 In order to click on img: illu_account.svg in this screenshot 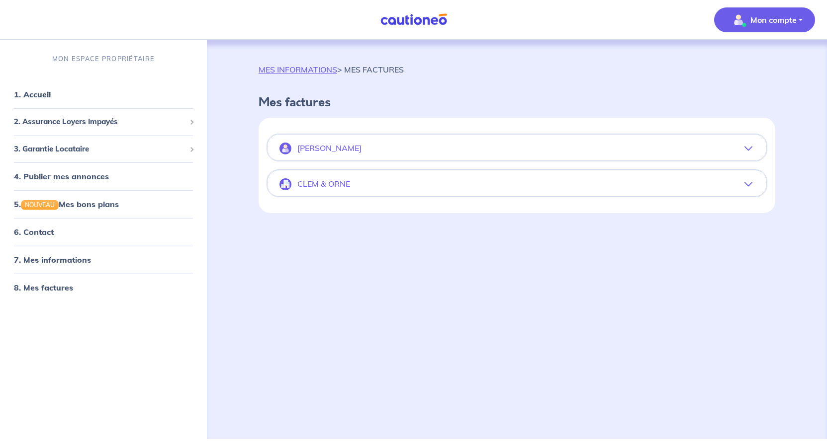, I will do `click(285, 149)`.